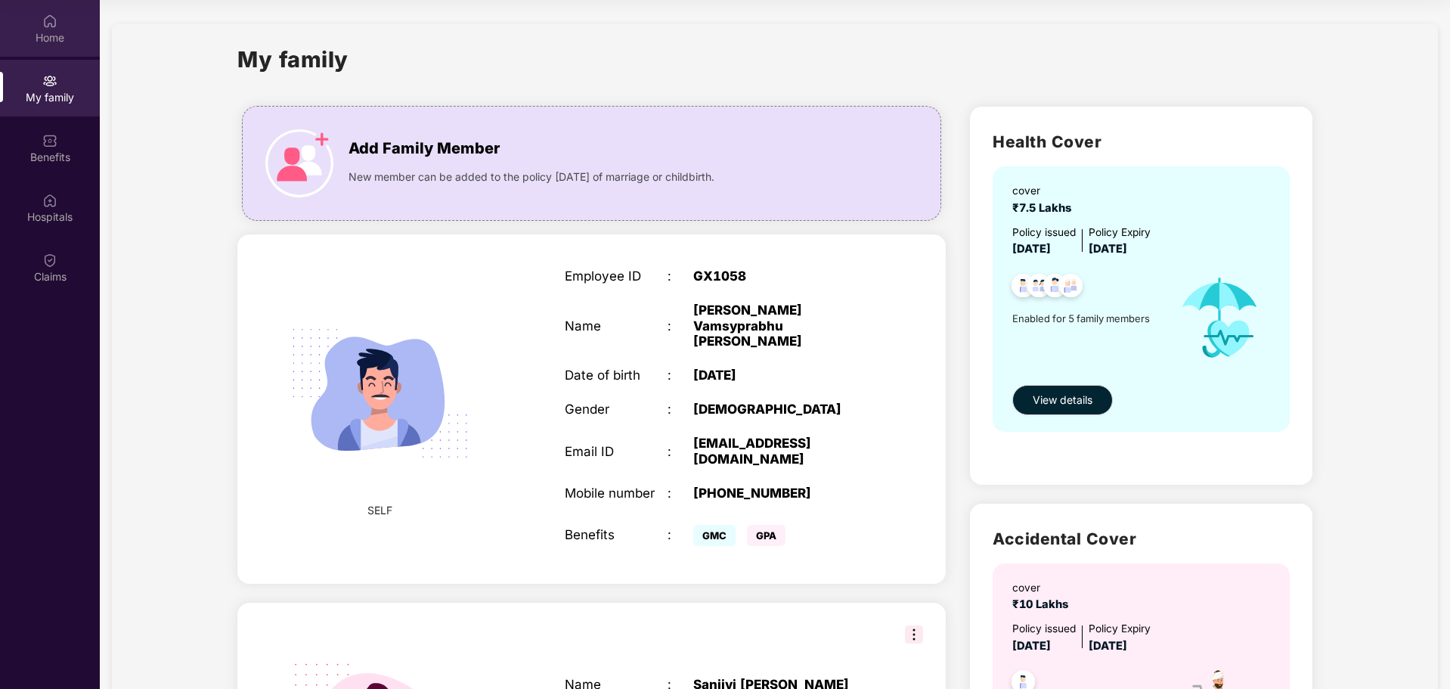 The width and height of the screenshot is (1450, 689). I want to click on span: View details, so click(1062, 400).